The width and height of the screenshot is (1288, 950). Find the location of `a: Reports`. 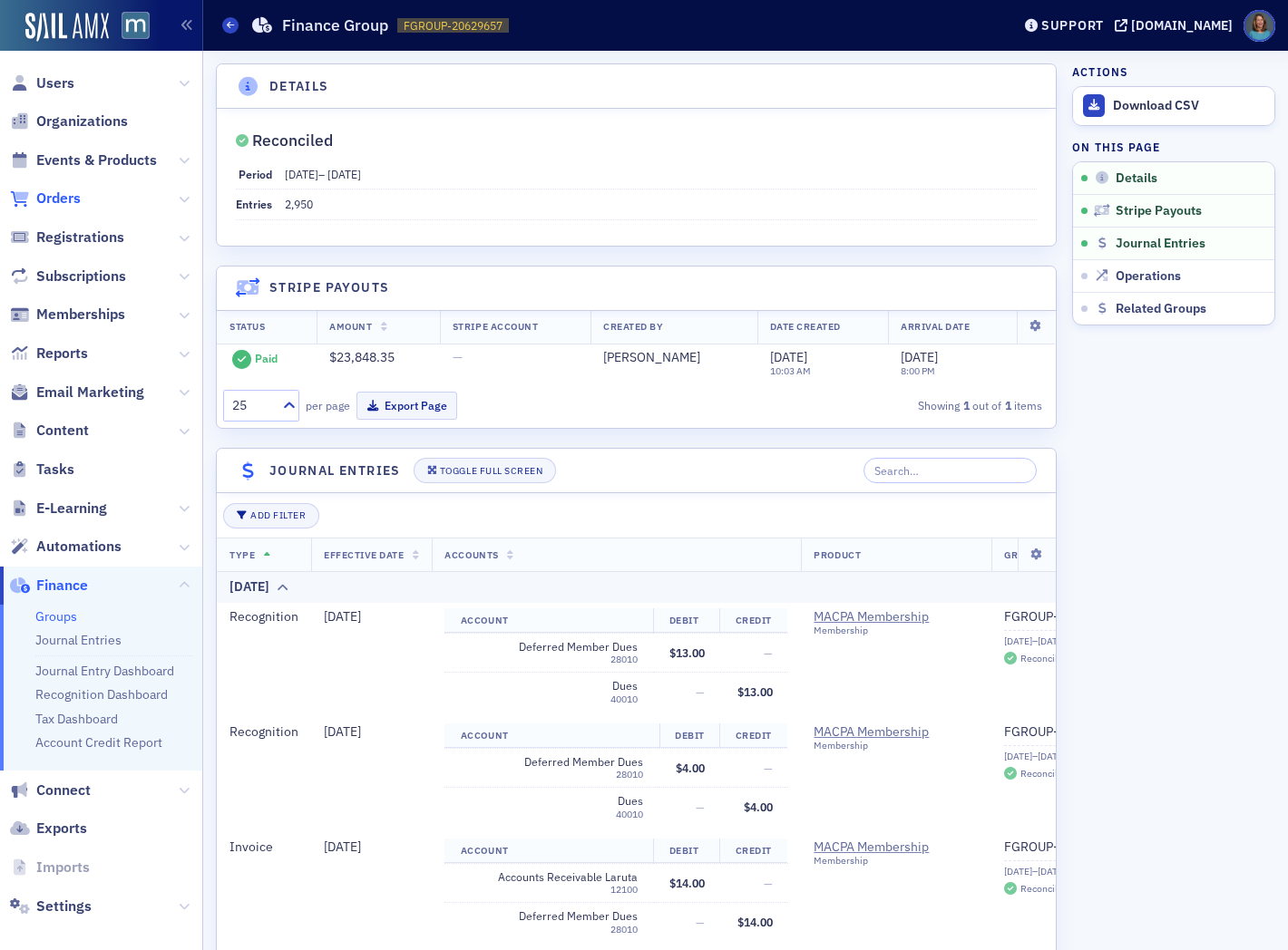

a: Reports is located at coordinates (49, 354).